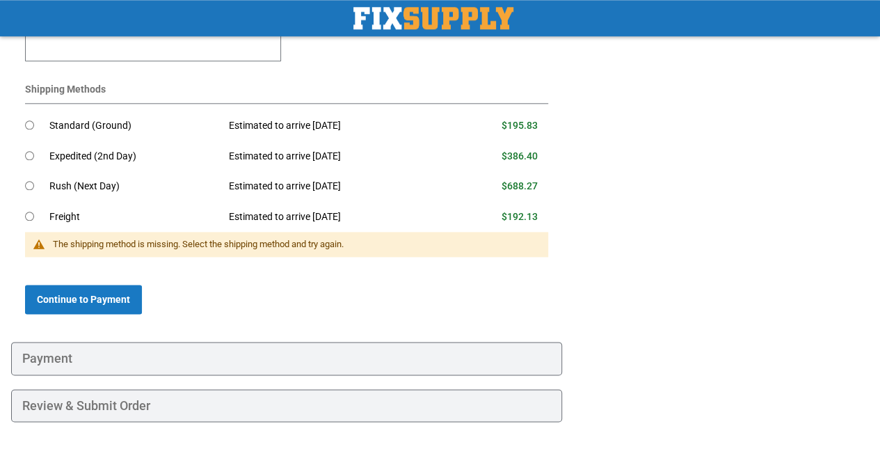  Describe the element at coordinates (83, 299) in the screenshot. I see `button: Continue to Payment` at that location.